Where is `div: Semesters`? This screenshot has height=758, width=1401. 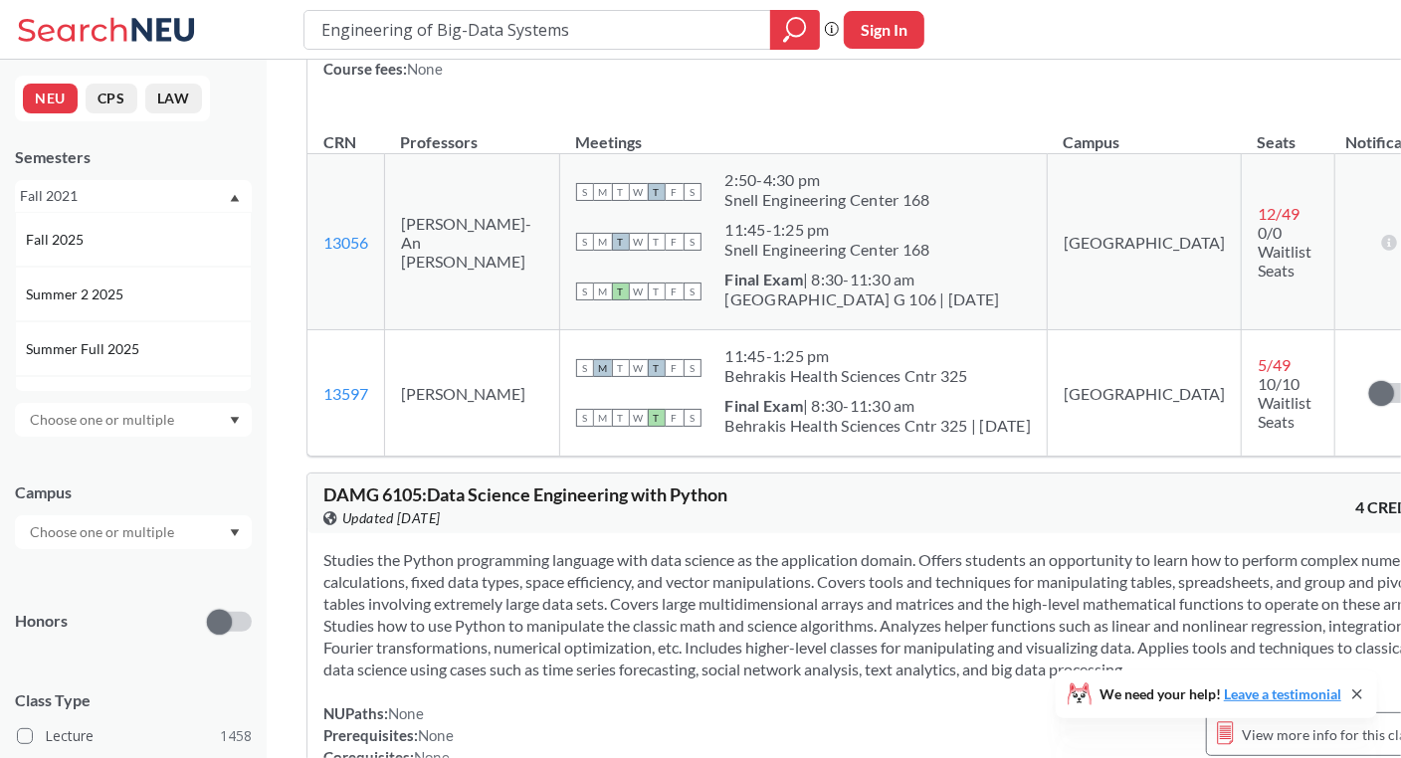
div: Semesters is located at coordinates (133, 157).